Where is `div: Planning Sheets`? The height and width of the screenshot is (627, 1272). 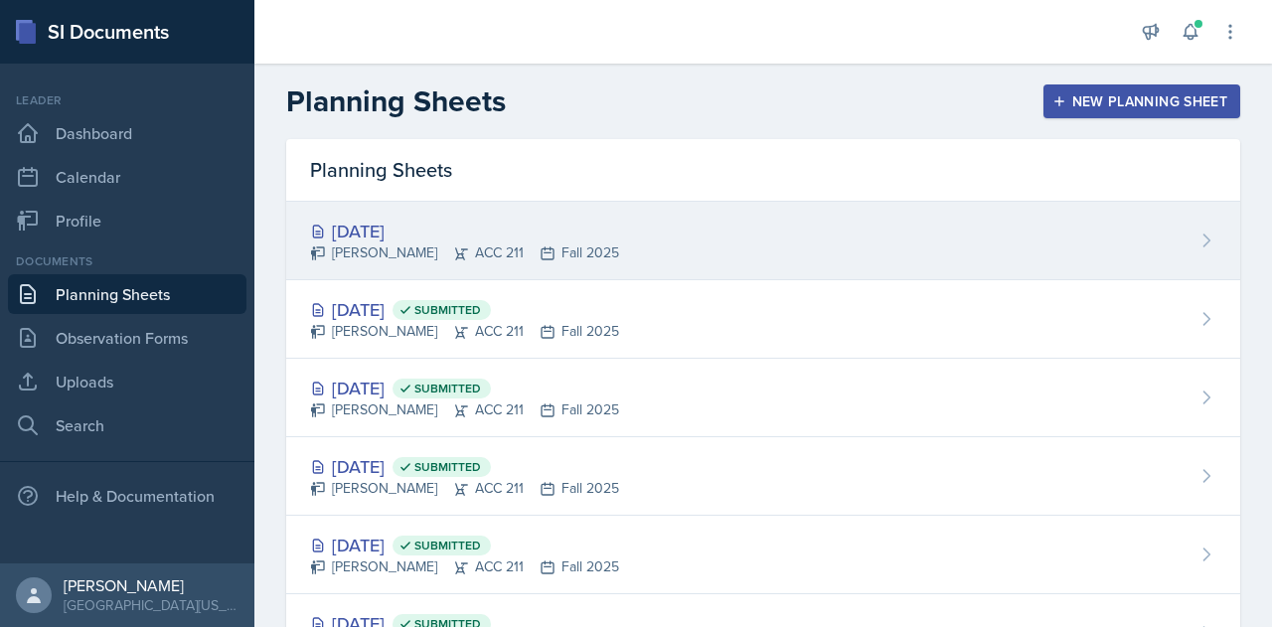 div: Planning Sheets is located at coordinates (763, 170).